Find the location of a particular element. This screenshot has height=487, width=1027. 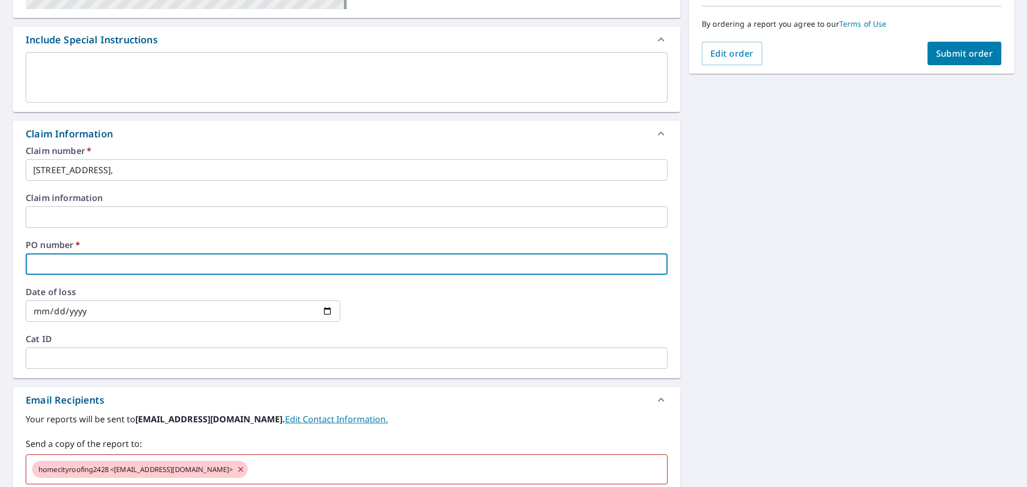

label: Date of loss is located at coordinates (183, 292).